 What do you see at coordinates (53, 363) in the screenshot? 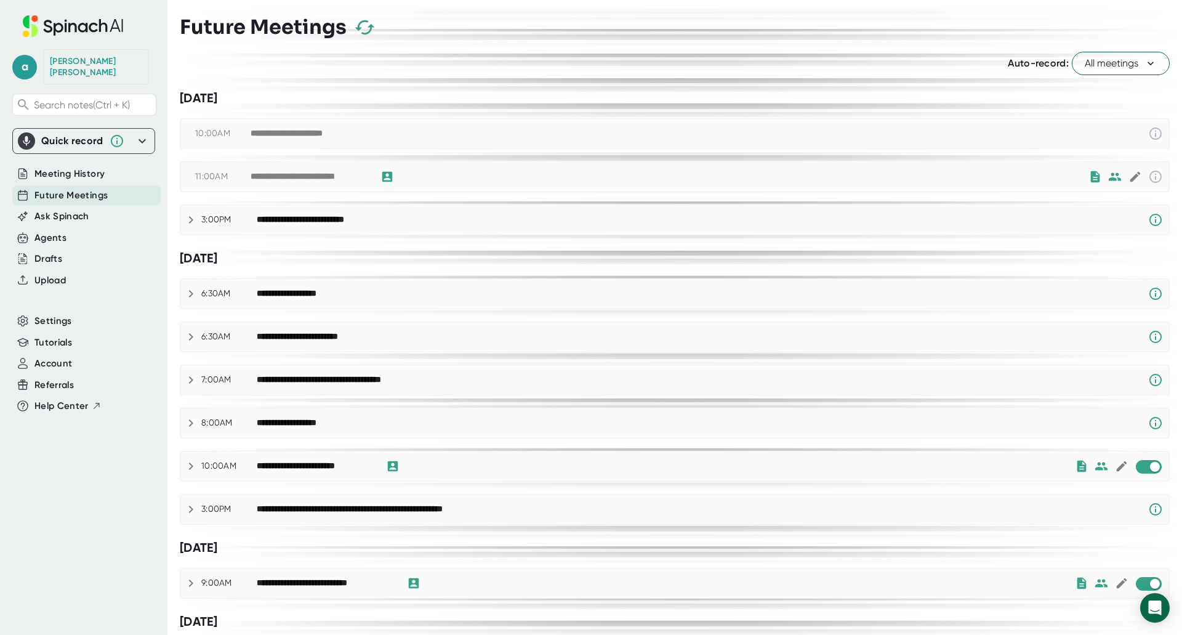
I see `button: Account` at bounding box center [53, 363].